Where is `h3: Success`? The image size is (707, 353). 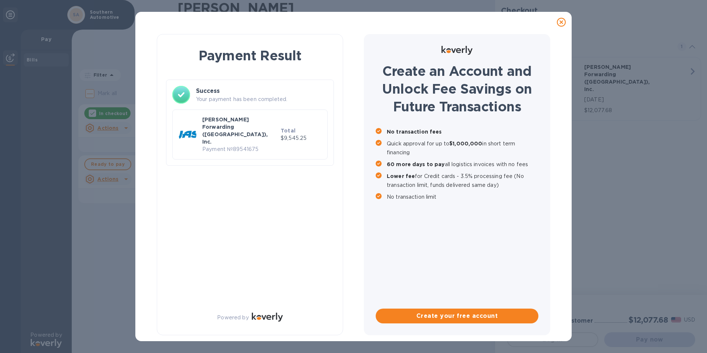
h3: Success is located at coordinates (262, 91).